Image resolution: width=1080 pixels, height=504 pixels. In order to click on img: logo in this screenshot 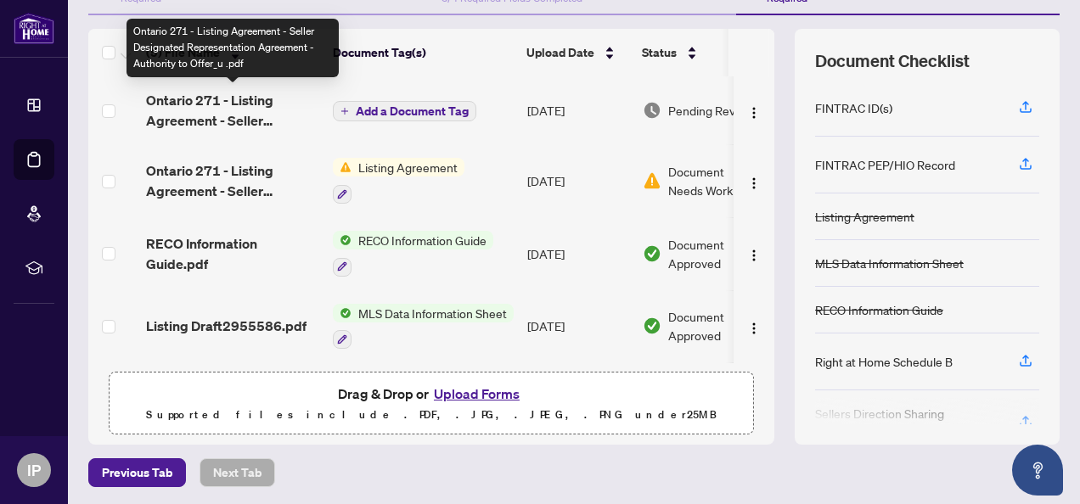, I will do `click(34, 28)`.